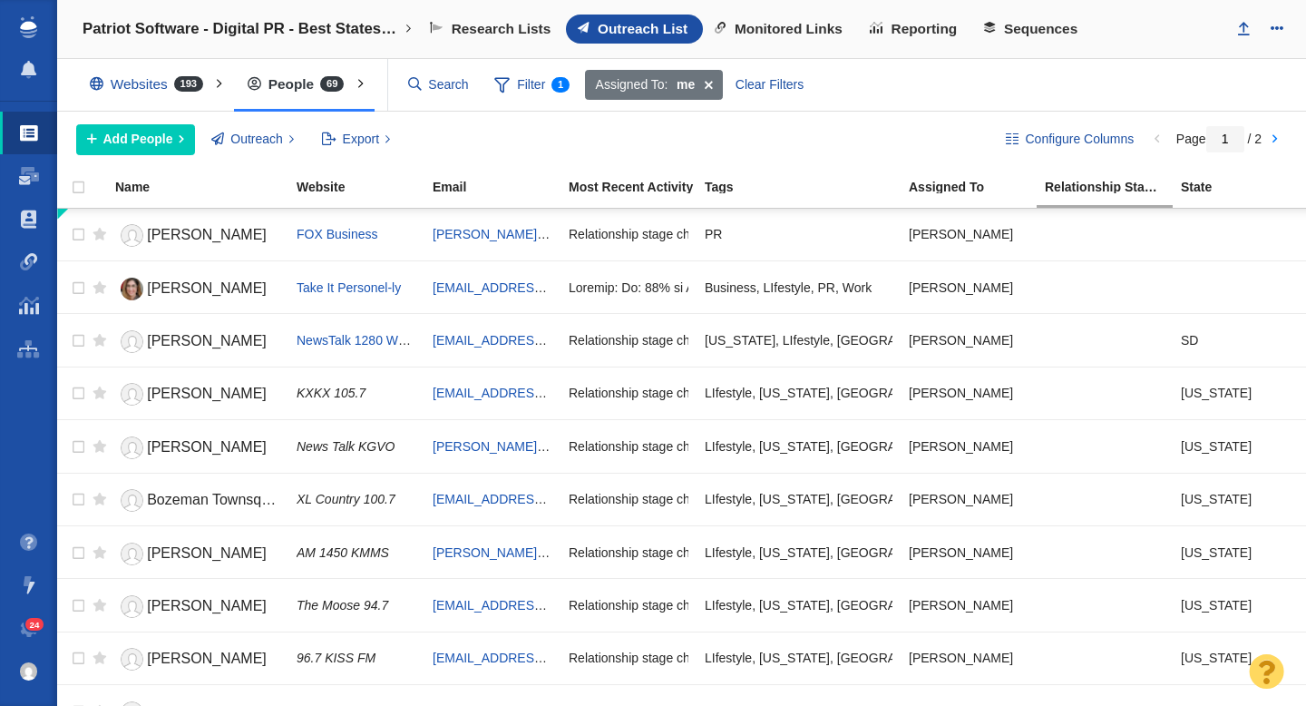  Describe the element at coordinates (253, 140) in the screenshot. I see `button: Outreach` at that location.